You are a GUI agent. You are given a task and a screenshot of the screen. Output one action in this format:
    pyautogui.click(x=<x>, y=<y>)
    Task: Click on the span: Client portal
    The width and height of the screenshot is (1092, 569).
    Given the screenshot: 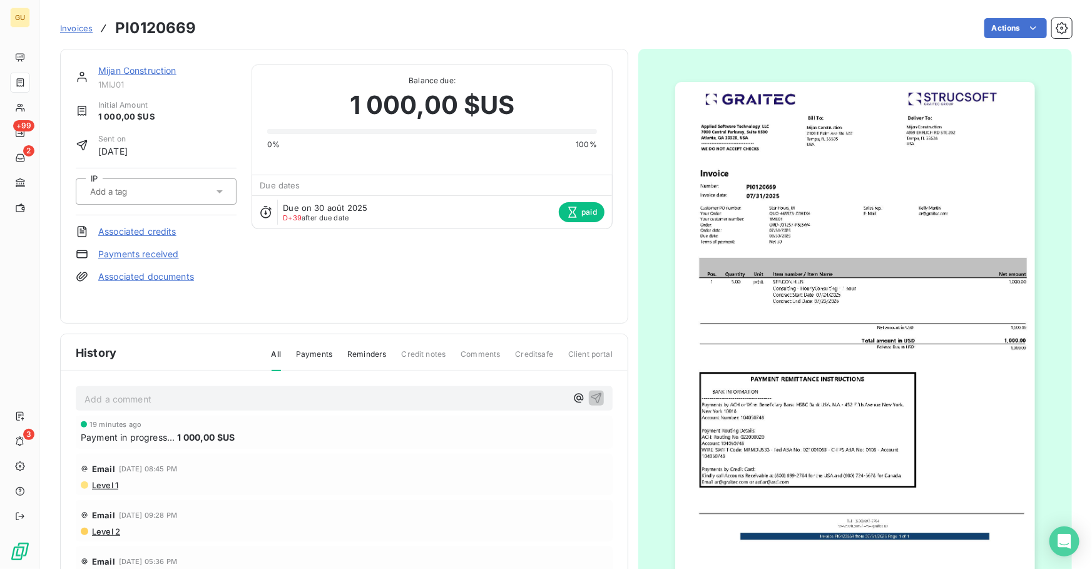 What is the action you would take?
    pyautogui.click(x=590, y=359)
    